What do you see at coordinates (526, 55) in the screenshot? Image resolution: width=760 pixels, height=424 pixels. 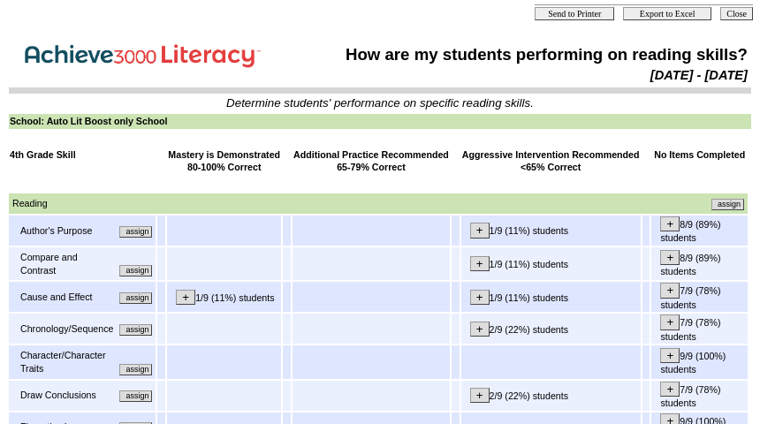 I see `td: How are my students performing on reading skills?` at bounding box center [526, 55].